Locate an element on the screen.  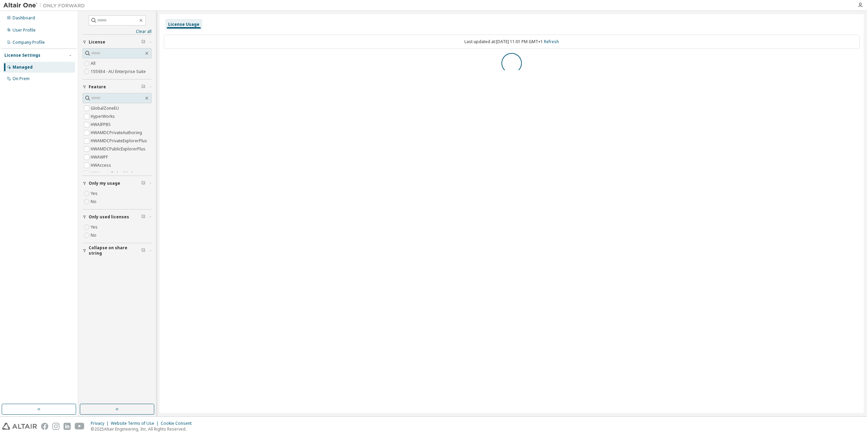
div: Cookie Consent is located at coordinates (178, 424).